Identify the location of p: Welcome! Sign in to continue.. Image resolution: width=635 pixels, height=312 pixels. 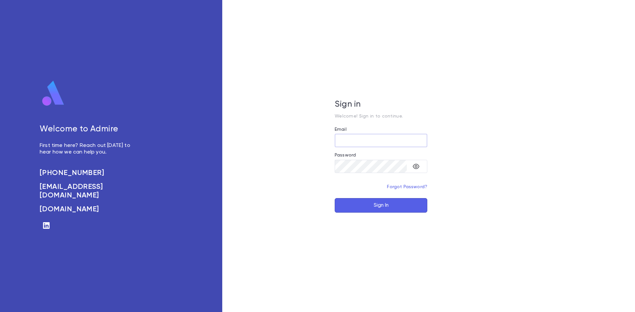
(381, 116).